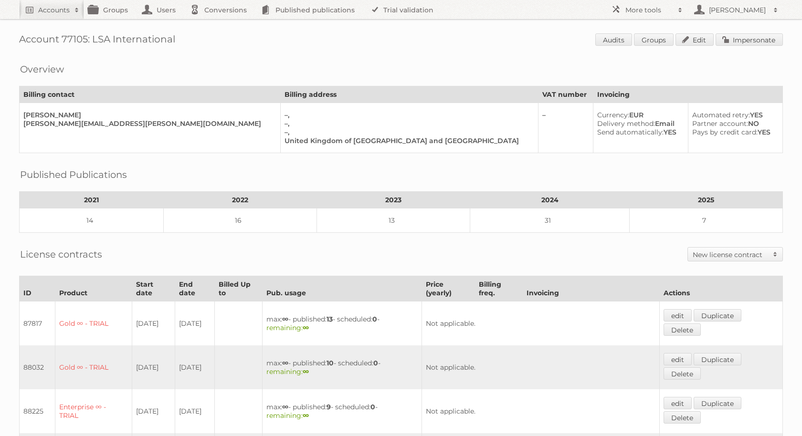 This screenshot has height=436, width=802. What do you see at coordinates (725, 132) in the screenshot?
I see `span: Pays by credit card:` at bounding box center [725, 132].